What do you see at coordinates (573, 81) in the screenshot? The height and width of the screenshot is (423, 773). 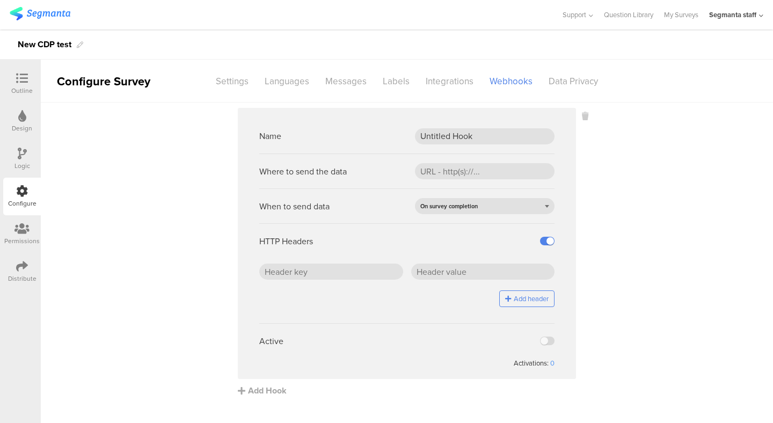 I see `div: Data Privacy` at bounding box center [573, 81].